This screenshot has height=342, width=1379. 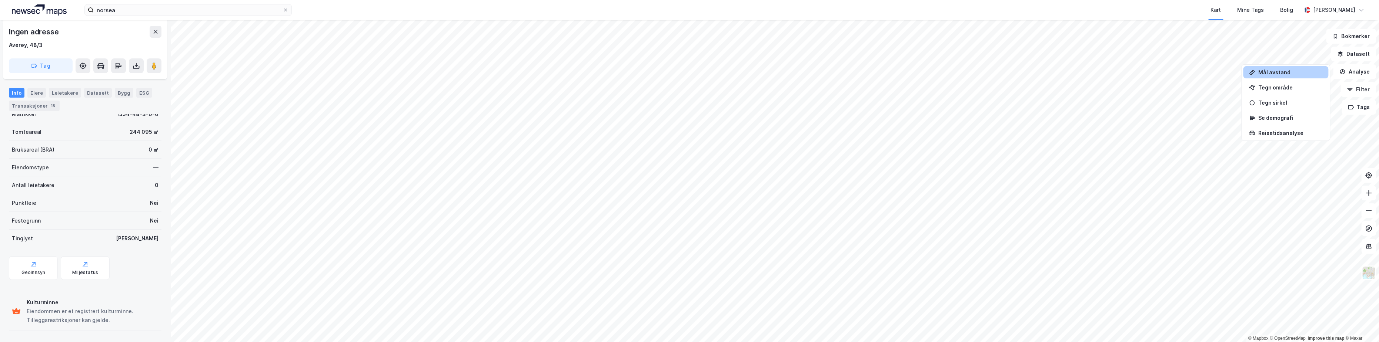 What do you see at coordinates (37, 93) in the screenshot?
I see `div: Eiere` at bounding box center [37, 93].